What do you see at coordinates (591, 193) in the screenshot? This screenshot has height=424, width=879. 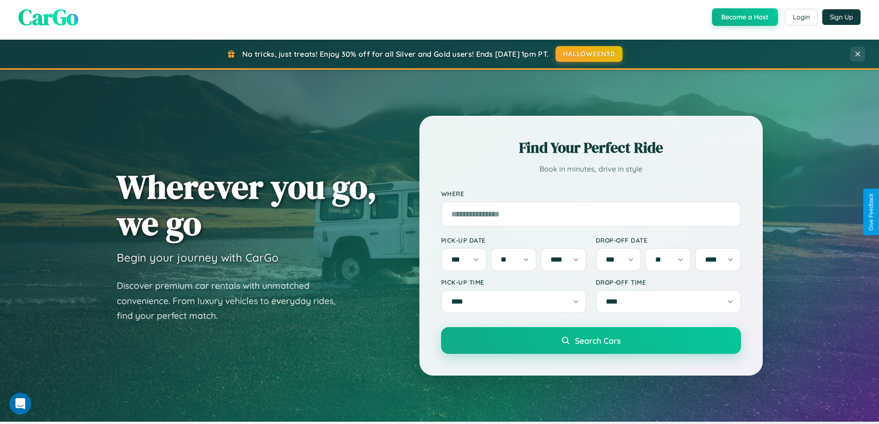 I see `label: Where` at bounding box center [591, 193].